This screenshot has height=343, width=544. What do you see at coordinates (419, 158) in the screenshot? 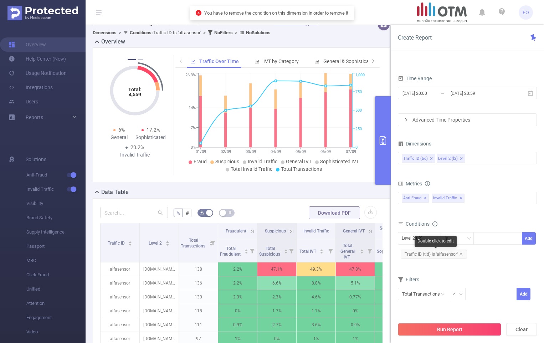
I see `li: Traffic ID (tid)` at bounding box center [419, 158].